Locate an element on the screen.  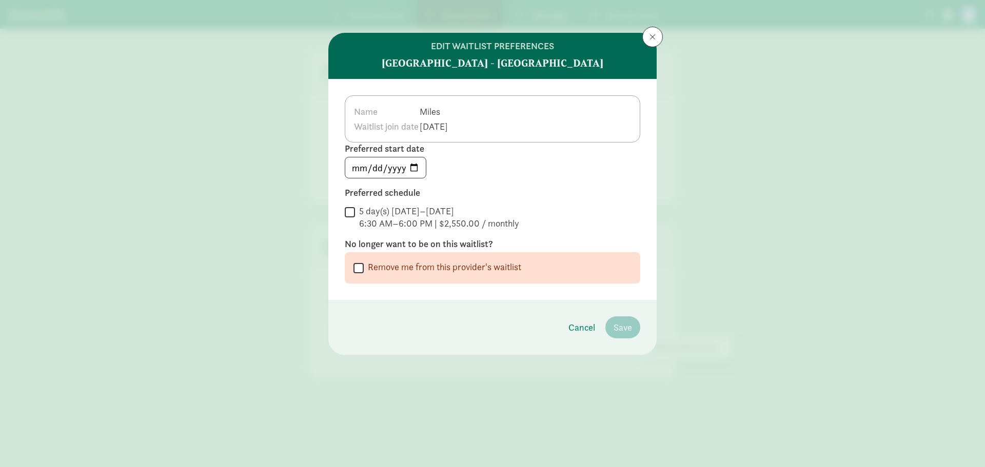
label: Preferred schedule is located at coordinates (493, 193).